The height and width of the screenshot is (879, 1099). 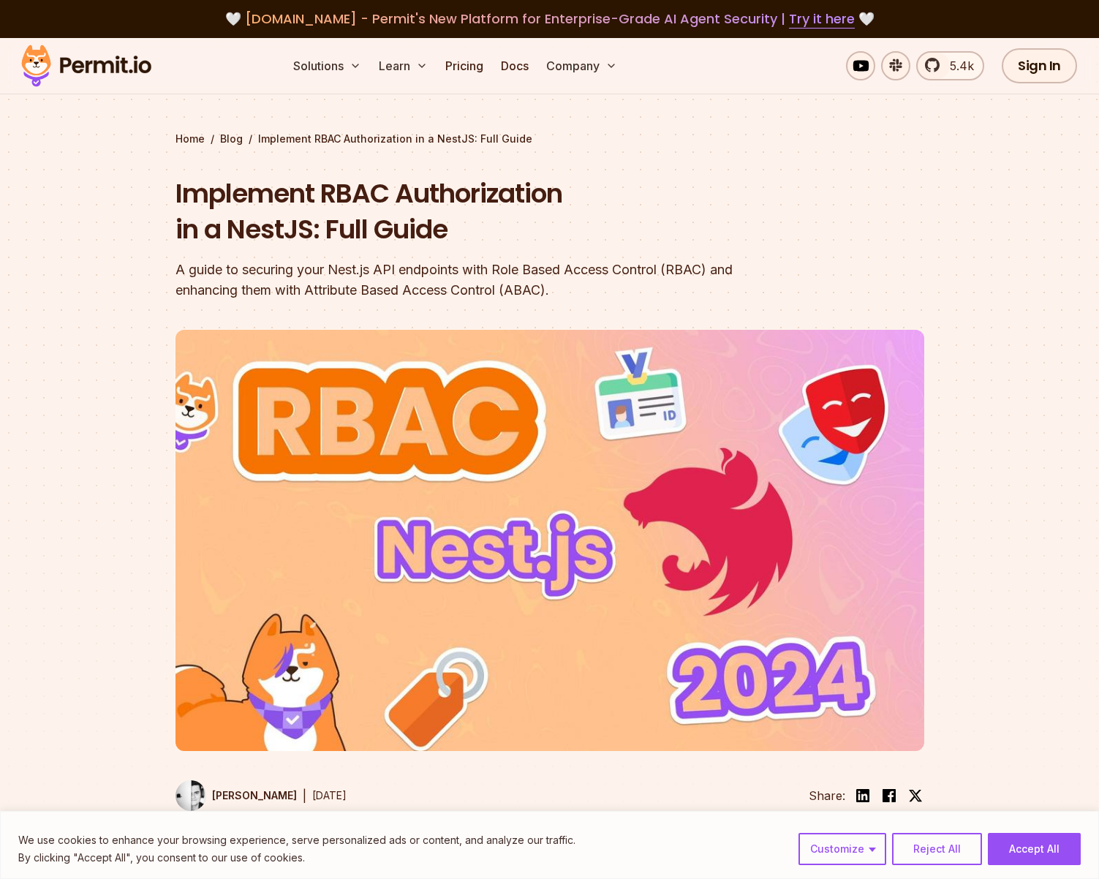 What do you see at coordinates (403, 66) in the screenshot?
I see `button: Learn` at bounding box center [403, 66].